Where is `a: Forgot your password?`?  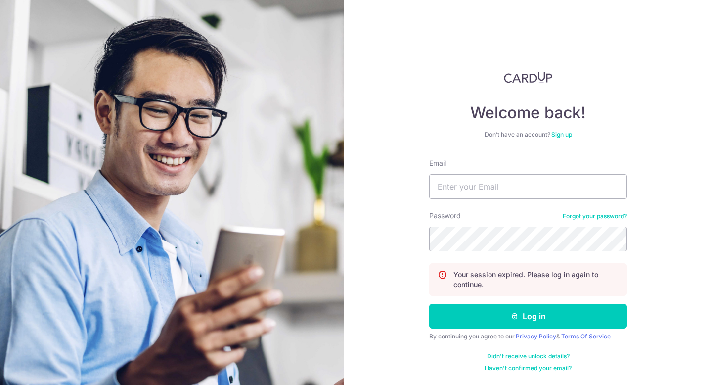
a: Forgot your password? is located at coordinates (595, 216).